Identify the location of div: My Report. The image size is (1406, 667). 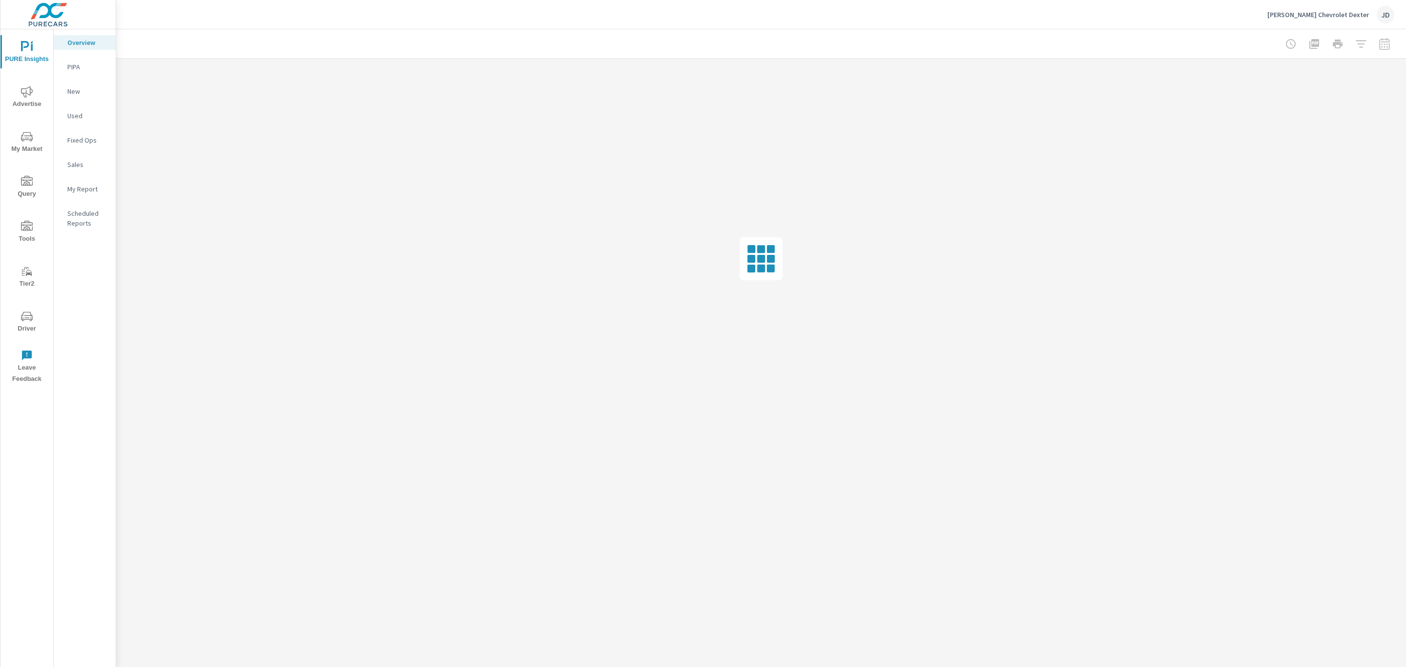
(84, 189).